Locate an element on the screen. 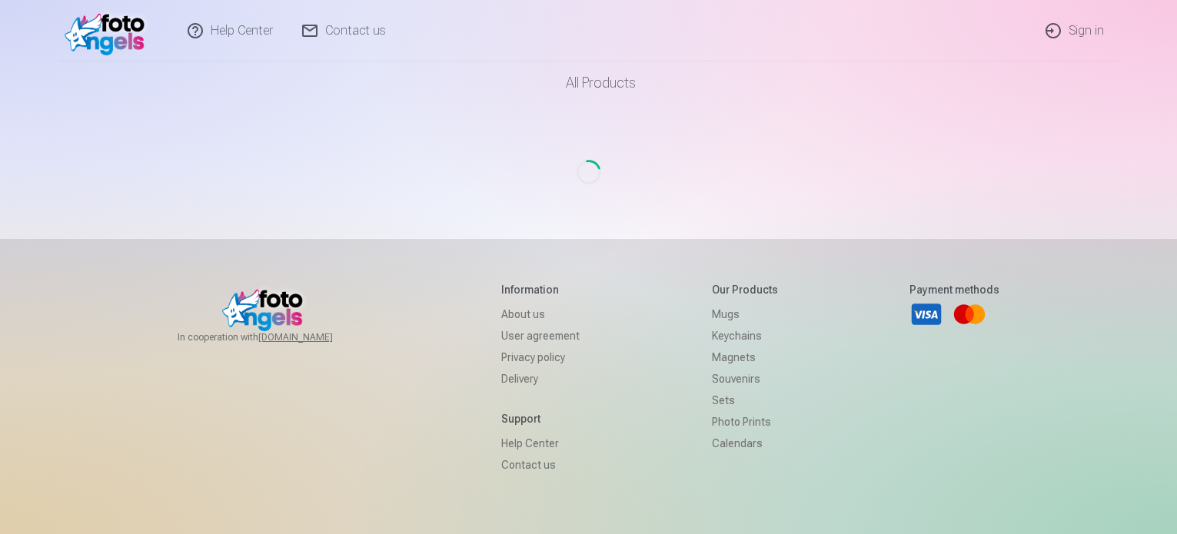  a: Delivery is located at coordinates (540, 379).